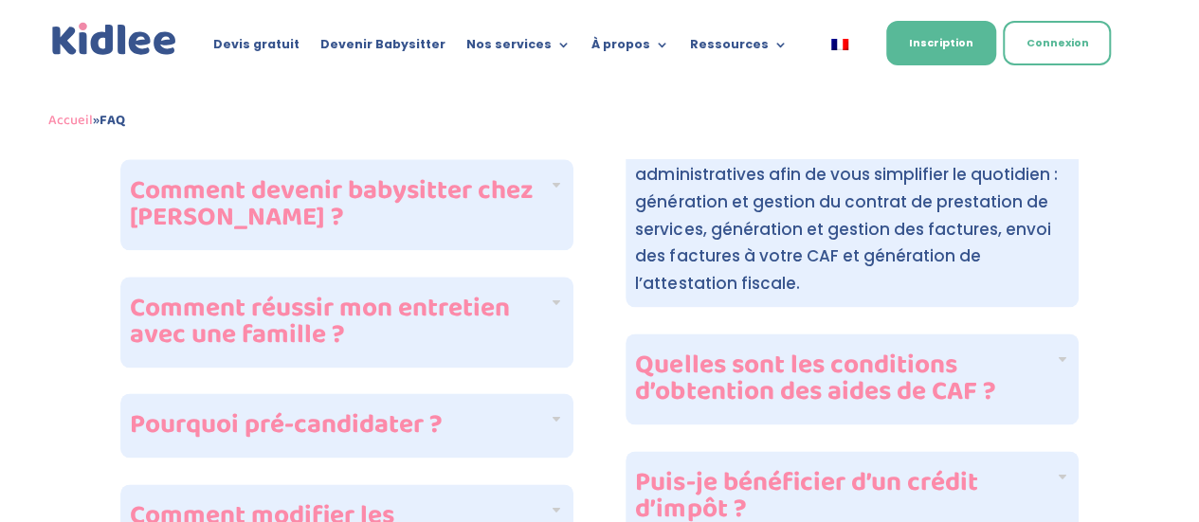 The image size is (1199, 522). Describe the element at coordinates (840, 45) in the screenshot. I see `img: Français` at that location.